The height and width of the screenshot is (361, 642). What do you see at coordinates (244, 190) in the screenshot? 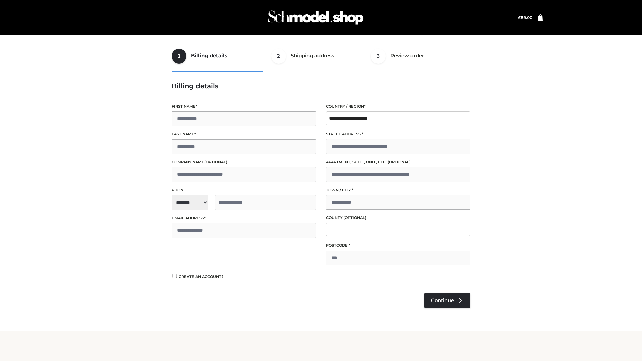
I see `label: Phone` at bounding box center [244, 190].